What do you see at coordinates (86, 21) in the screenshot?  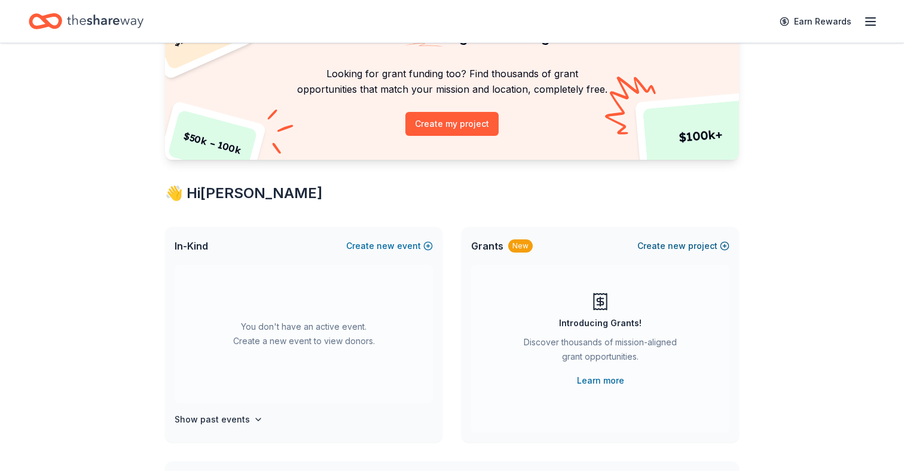 I see `a: Home` at bounding box center [86, 21].